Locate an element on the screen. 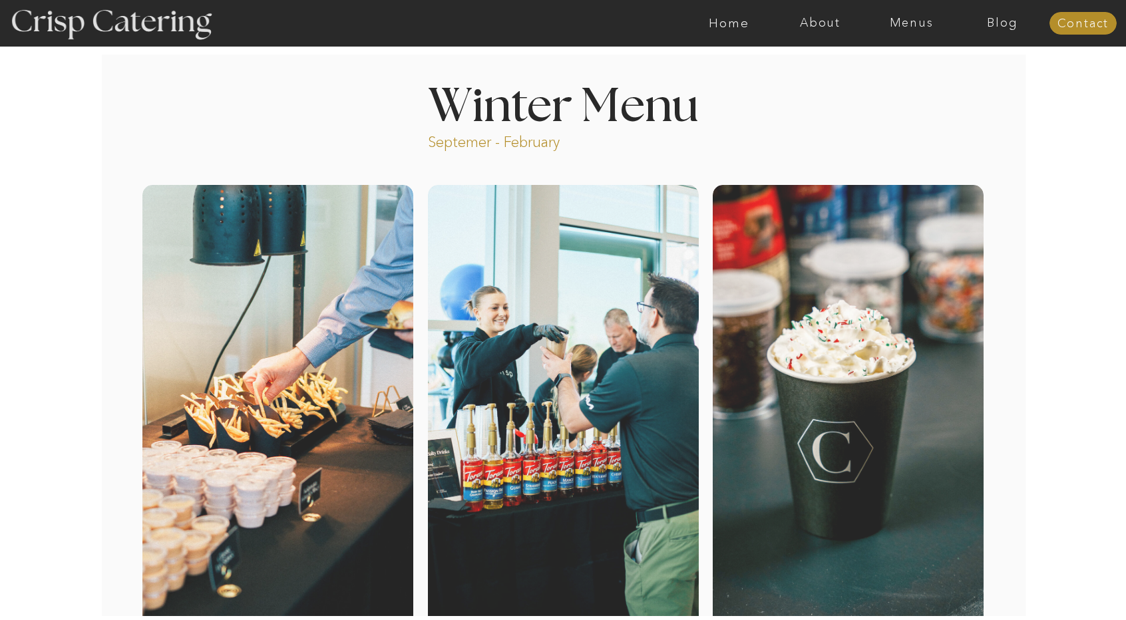 The width and height of the screenshot is (1126, 620). nav: Home is located at coordinates (729, 23).